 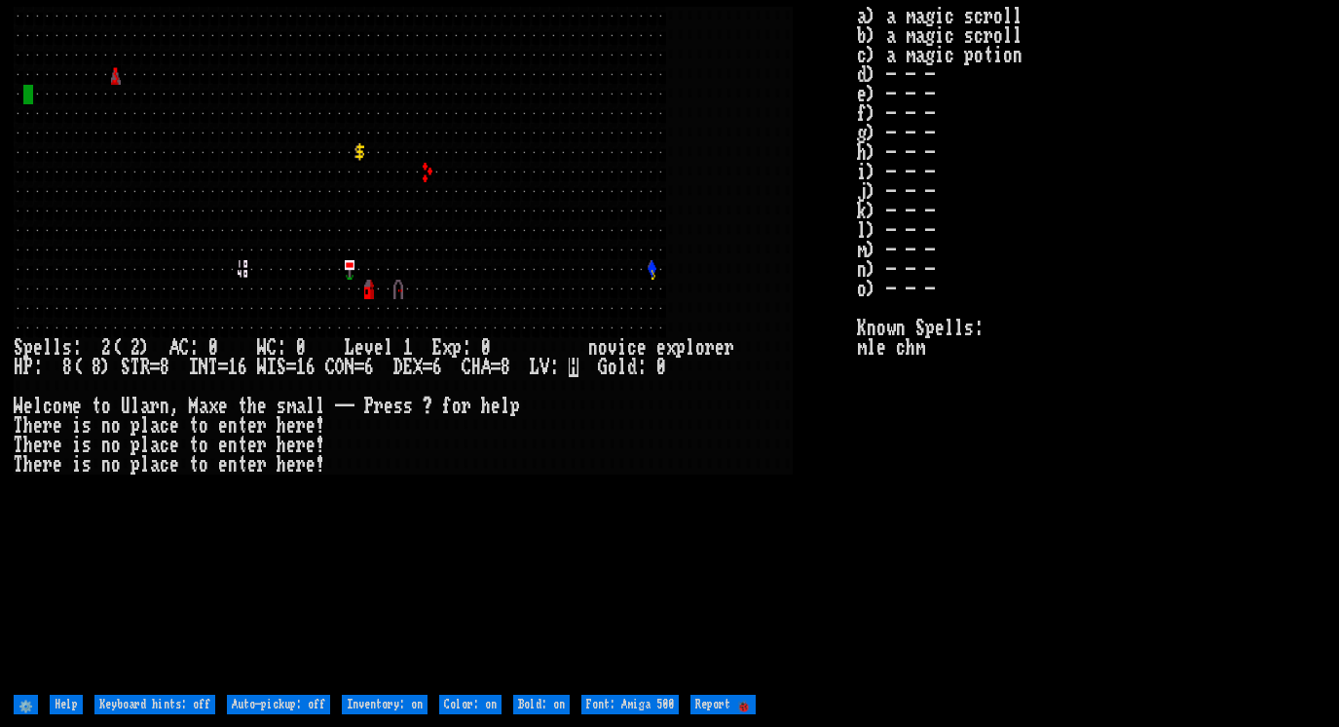 I want to click on div: V, so click(x=544, y=367).